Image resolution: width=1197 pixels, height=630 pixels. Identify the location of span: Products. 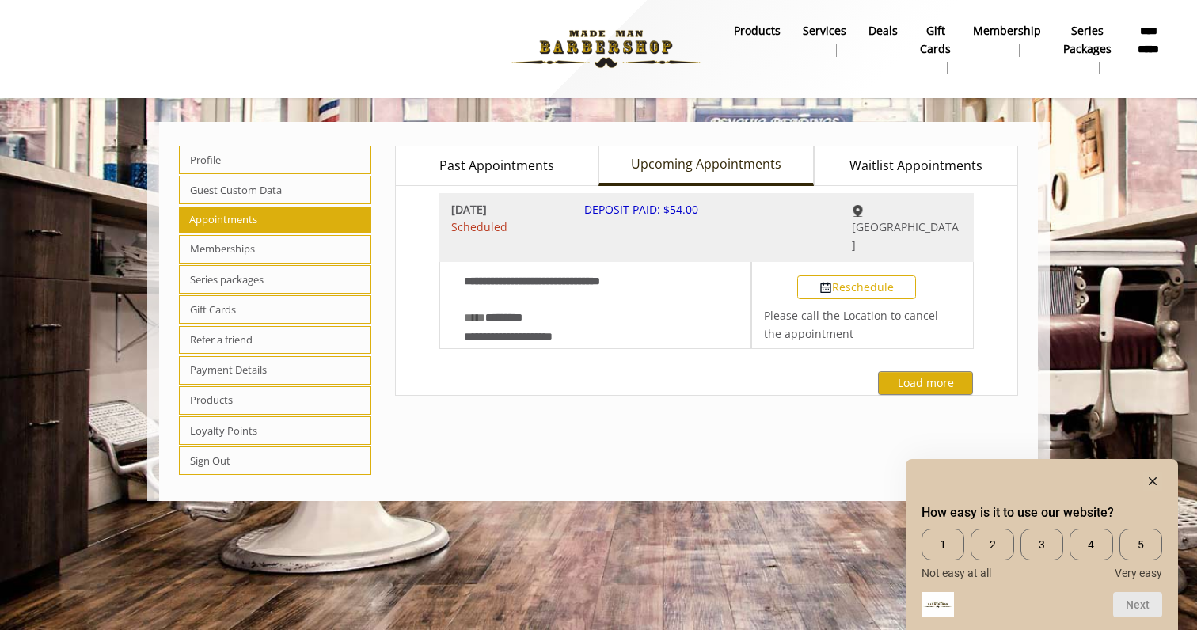
(275, 401).